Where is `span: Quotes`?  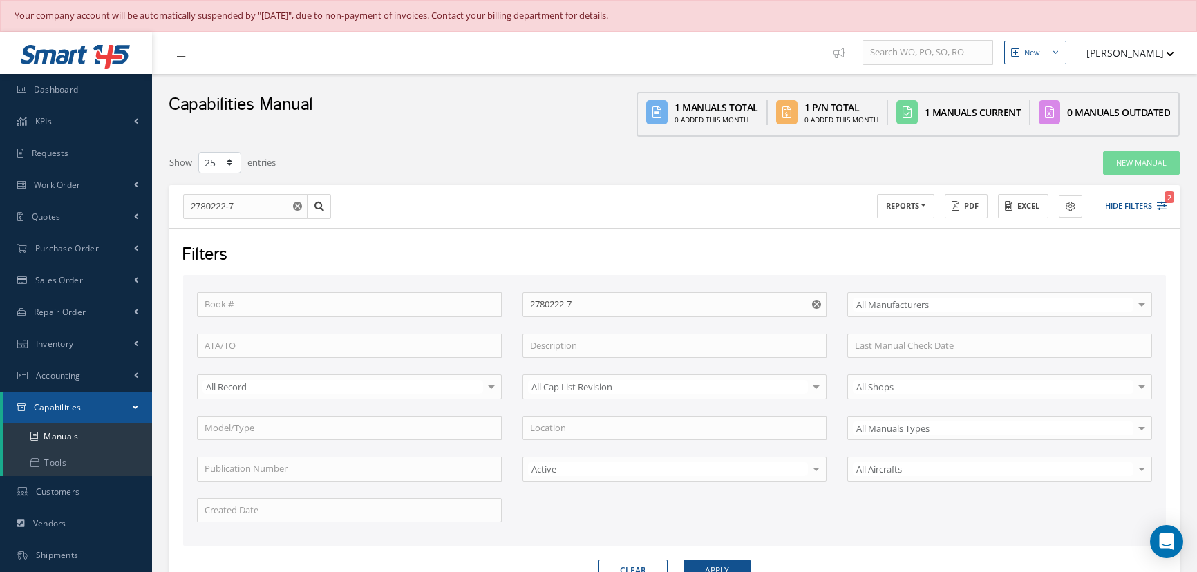 span: Quotes is located at coordinates (46, 216).